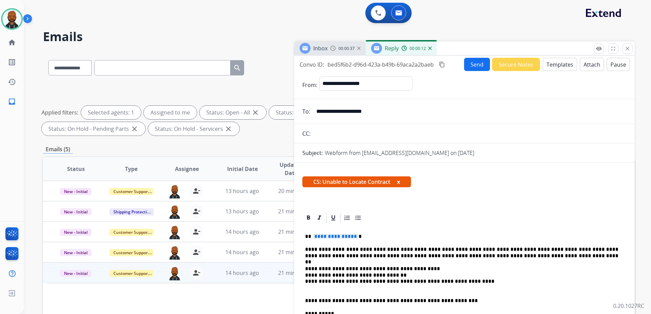 The image size is (651, 314). Describe the element at coordinates (76, 169) in the screenshot. I see `span: Status` at that location.